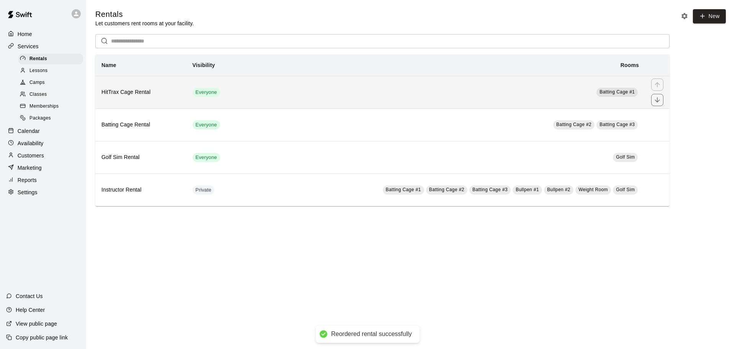  Describe the element at coordinates (657, 100) in the screenshot. I see `button: move item down` at that location.